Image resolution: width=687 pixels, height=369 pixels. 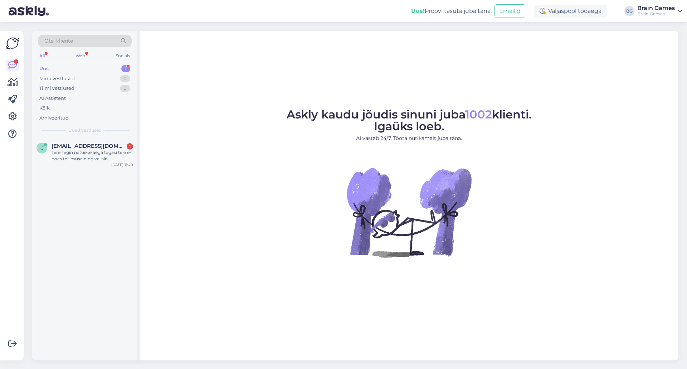 I want to click on img: No Chat active, so click(x=409, y=212).